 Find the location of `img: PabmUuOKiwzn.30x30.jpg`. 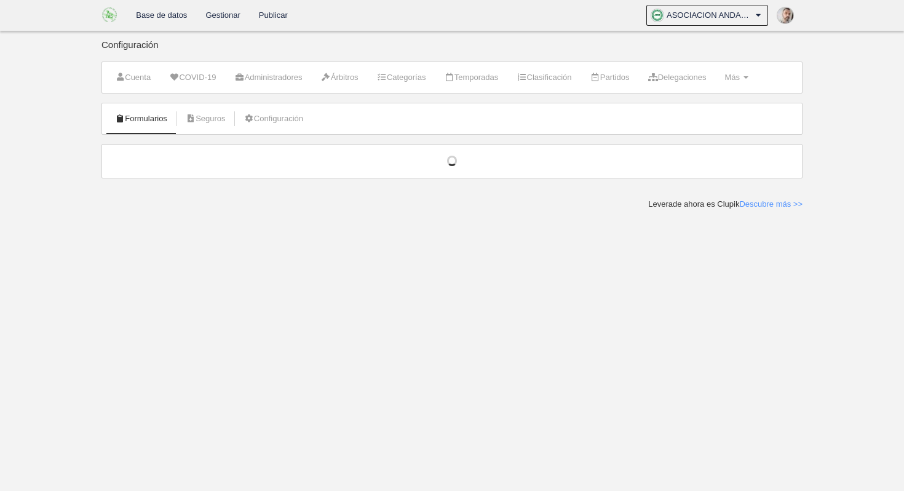

img: PabmUuOKiwzn.30x30.jpg is located at coordinates (785, 15).